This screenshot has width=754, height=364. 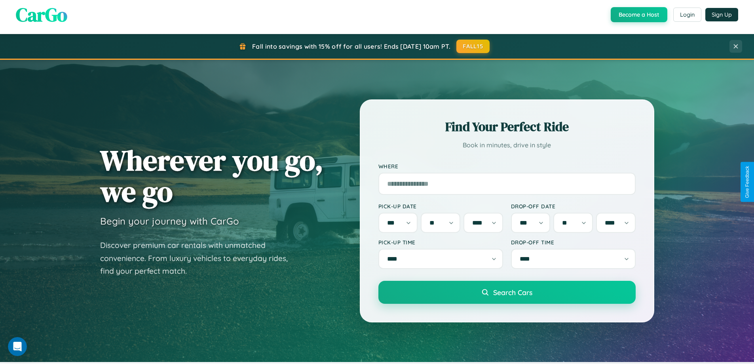 I want to click on label: Drop-off Time, so click(x=573, y=242).